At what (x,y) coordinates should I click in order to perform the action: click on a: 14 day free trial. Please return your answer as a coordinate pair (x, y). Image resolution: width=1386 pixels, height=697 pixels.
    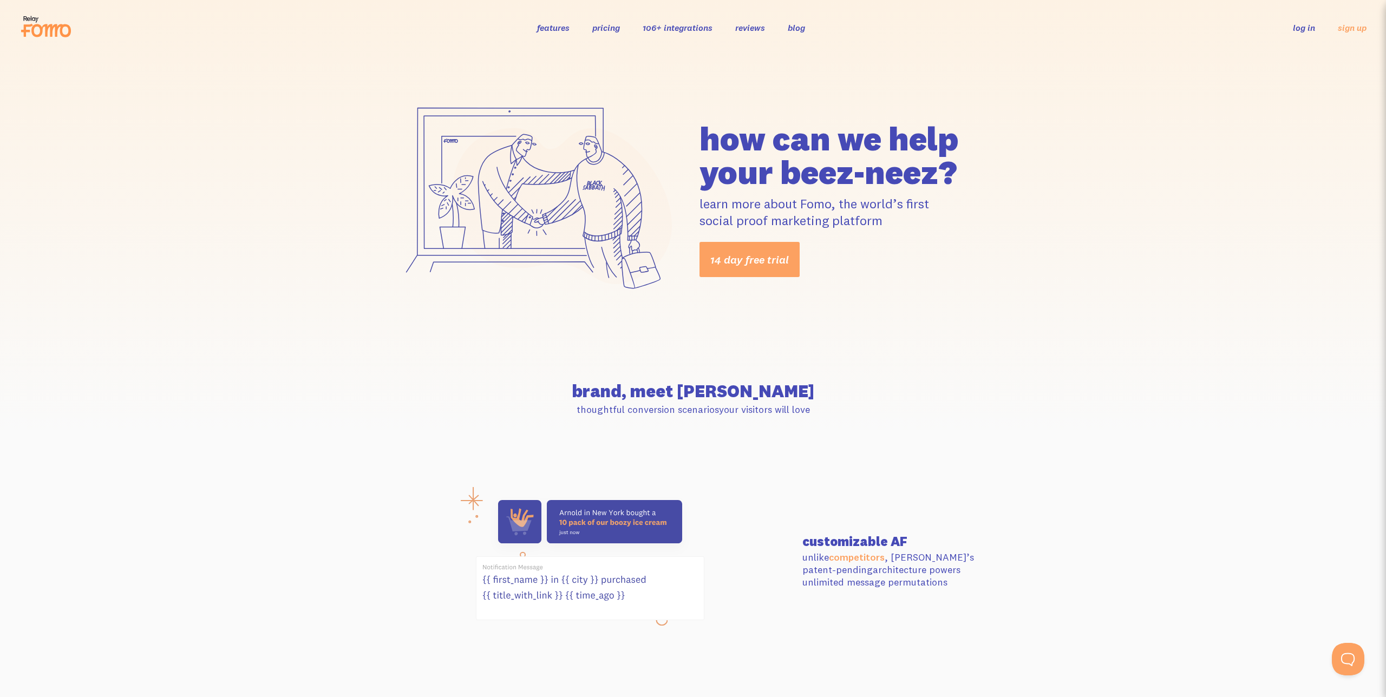
    Looking at the image, I should click on (749, 259).